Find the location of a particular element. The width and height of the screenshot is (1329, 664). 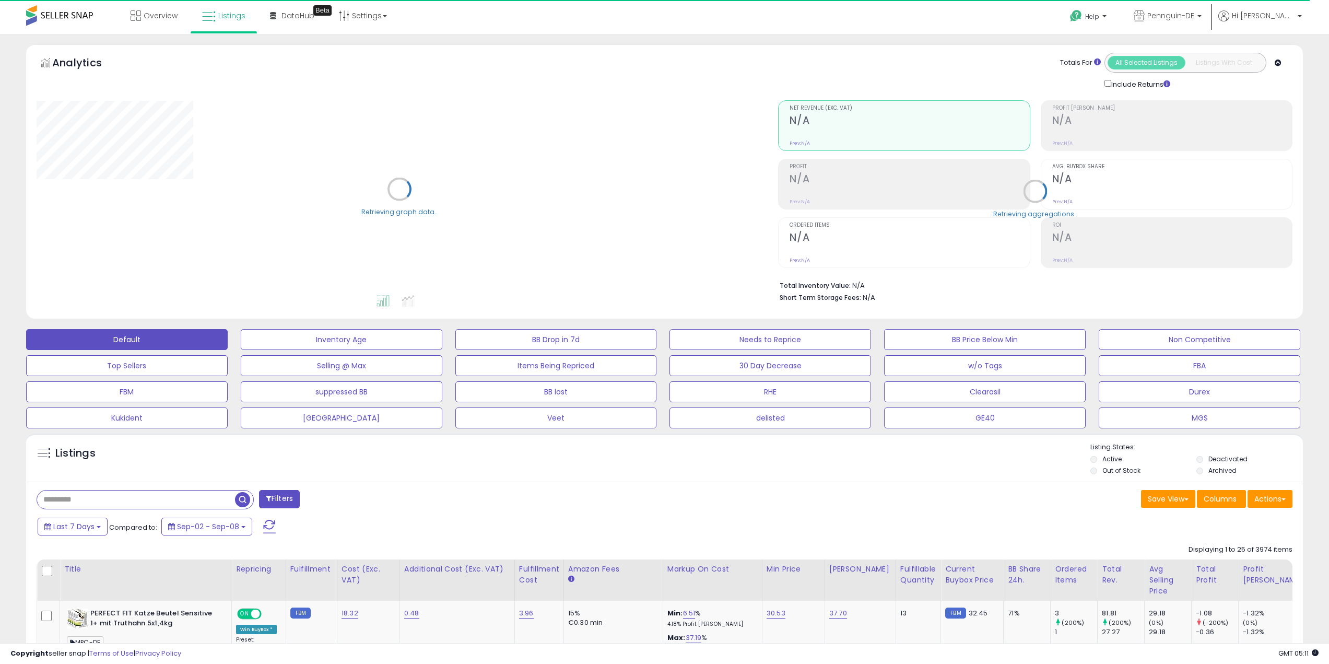

div: Markup on Cost is located at coordinates (712, 569).